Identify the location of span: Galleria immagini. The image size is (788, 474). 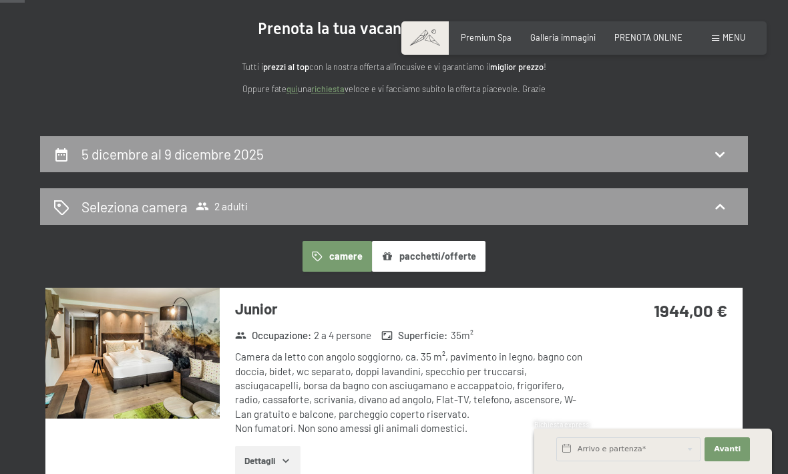
(563, 37).